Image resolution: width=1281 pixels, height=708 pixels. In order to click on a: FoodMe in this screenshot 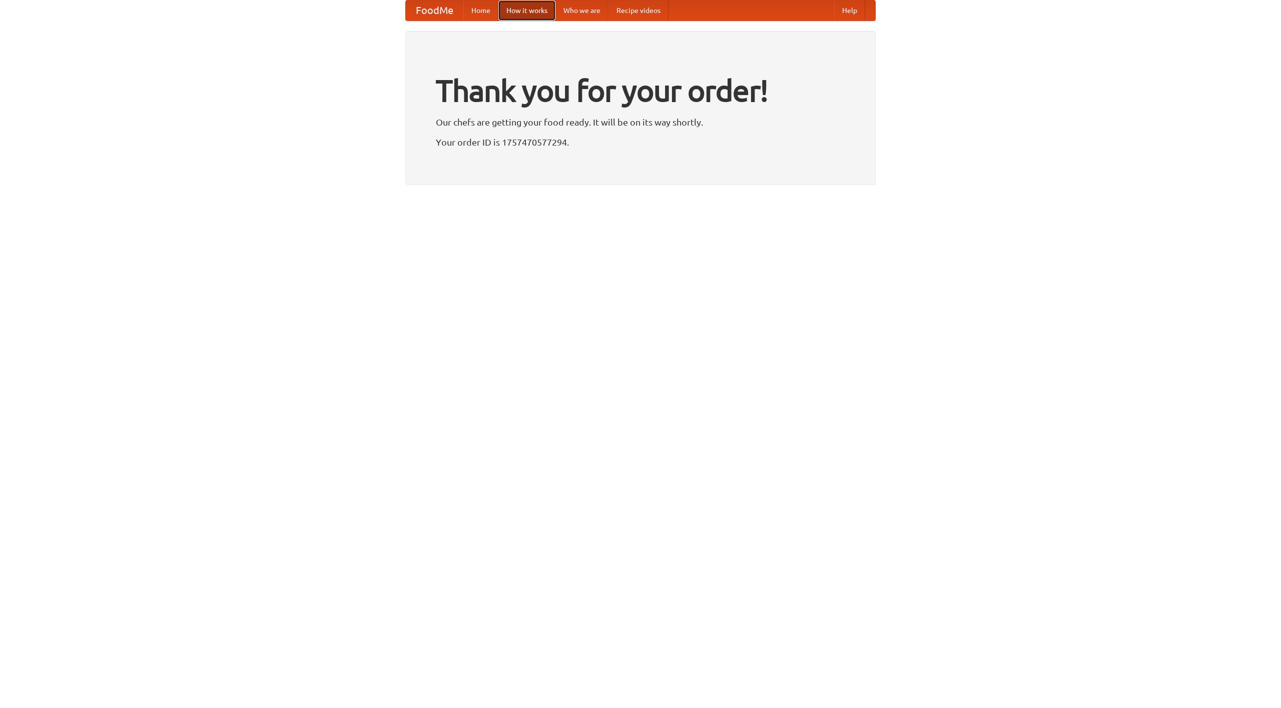, I will do `click(434, 11)`.